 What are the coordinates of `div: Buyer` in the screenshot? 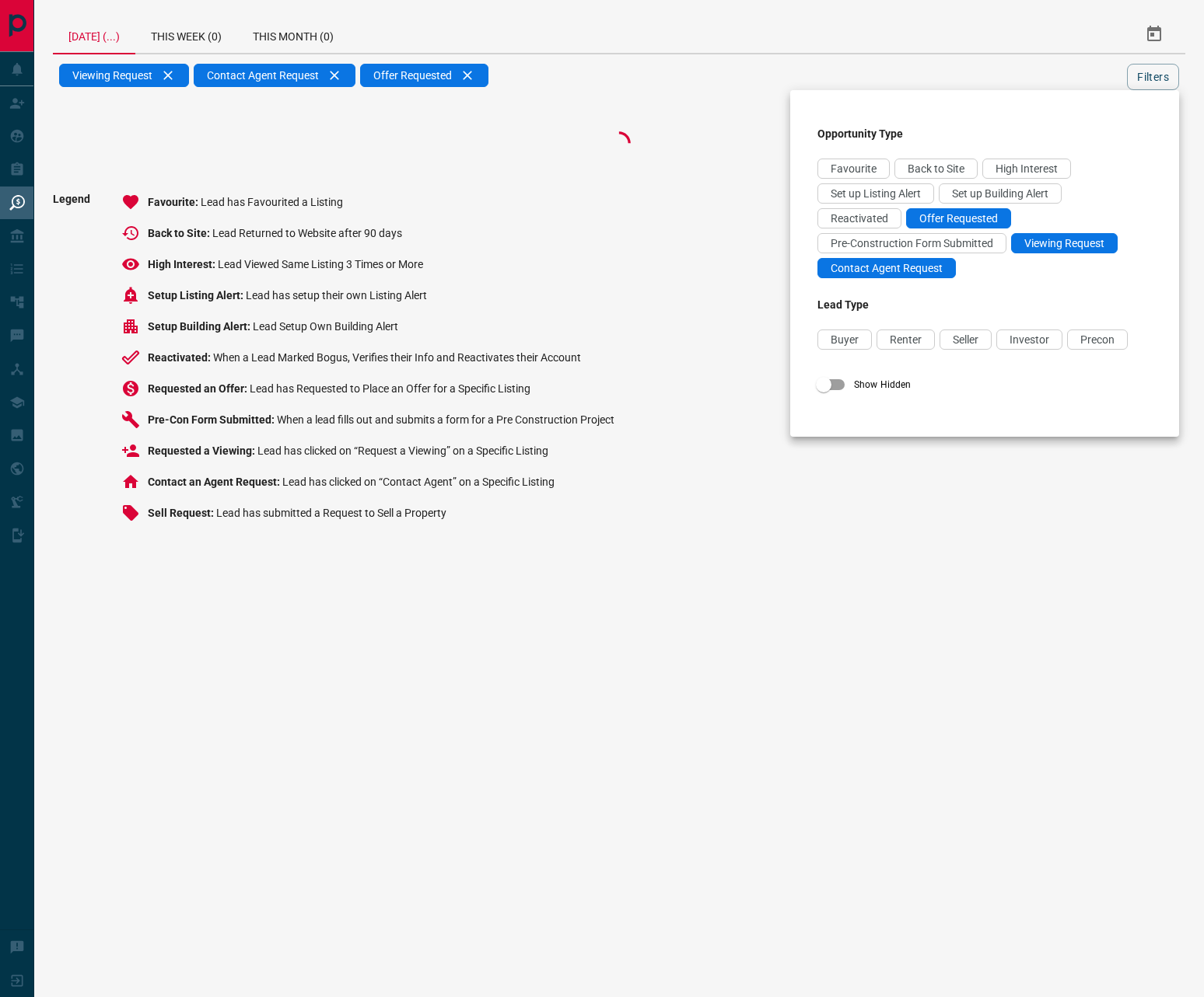 It's located at (844, 340).